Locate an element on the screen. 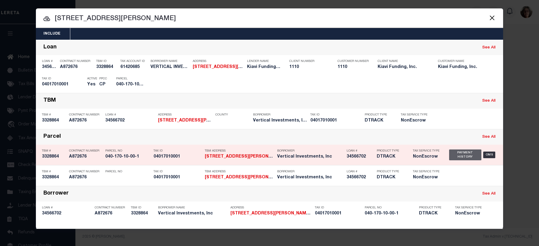 This screenshot has height=246, width=539. p: Parcel is located at coordinates (130, 79).